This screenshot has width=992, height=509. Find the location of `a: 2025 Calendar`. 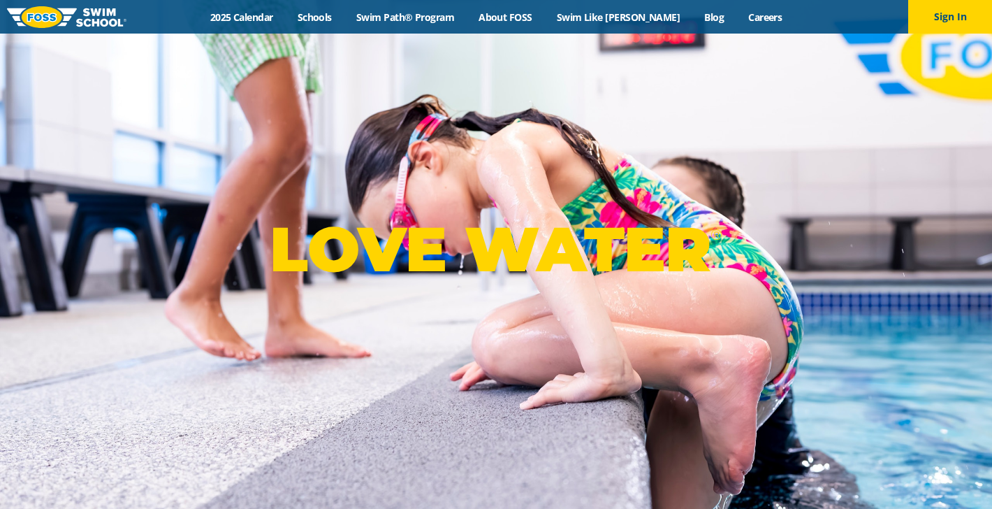

a: 2025 Calendar is located at coordinates (241, 17).